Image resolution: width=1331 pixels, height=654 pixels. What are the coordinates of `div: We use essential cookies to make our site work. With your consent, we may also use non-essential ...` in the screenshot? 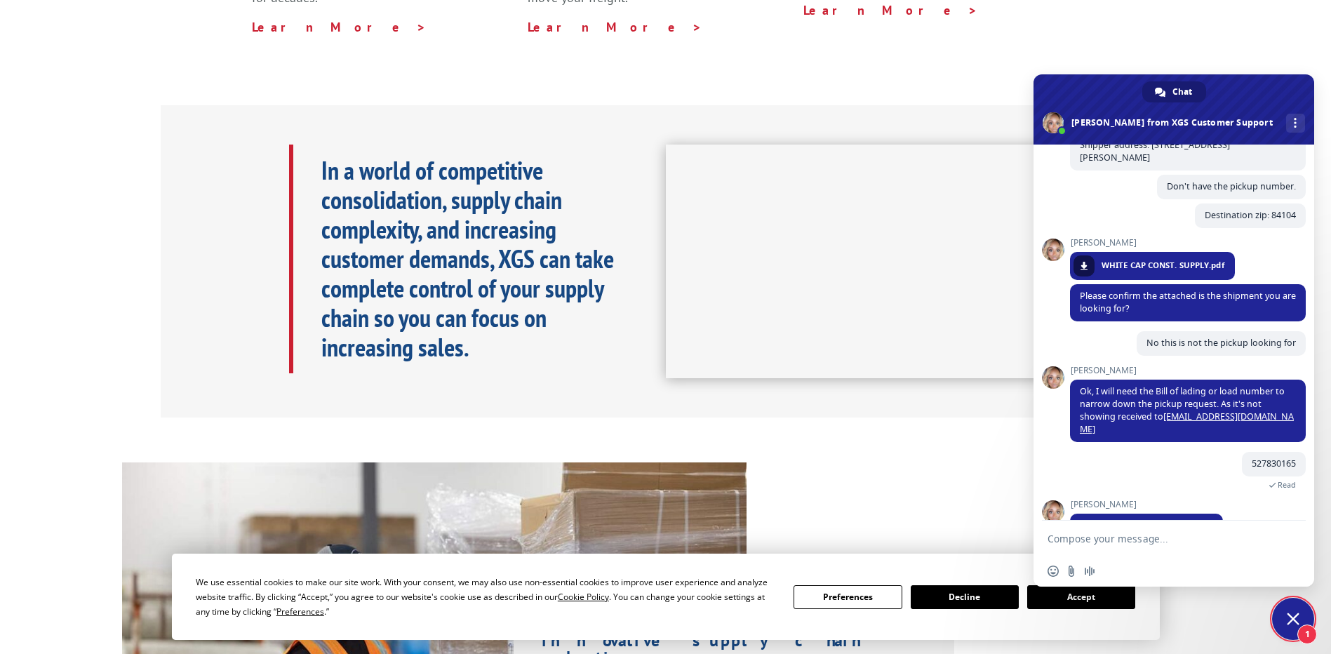 It's located at (486, 596).